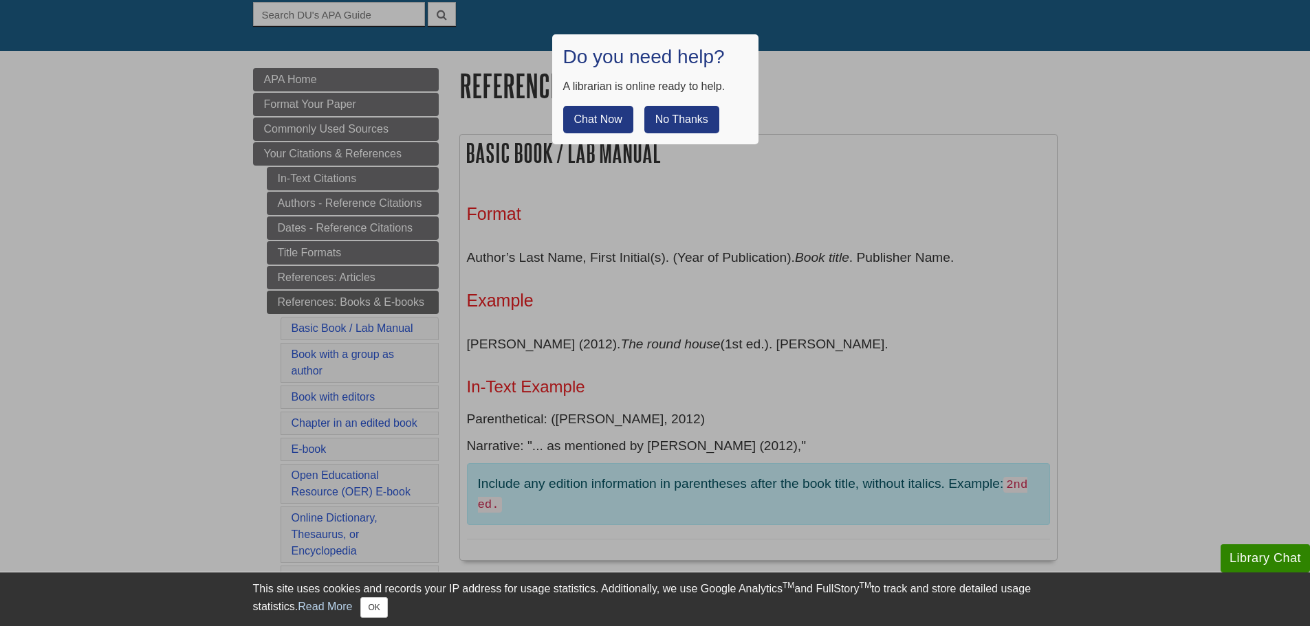 Image resolution: width=1310 pixels, height=626 pixels. Describe the element at coordinates (655, 57) in the screenshot. I see `h1: Do you need help?` at that location.